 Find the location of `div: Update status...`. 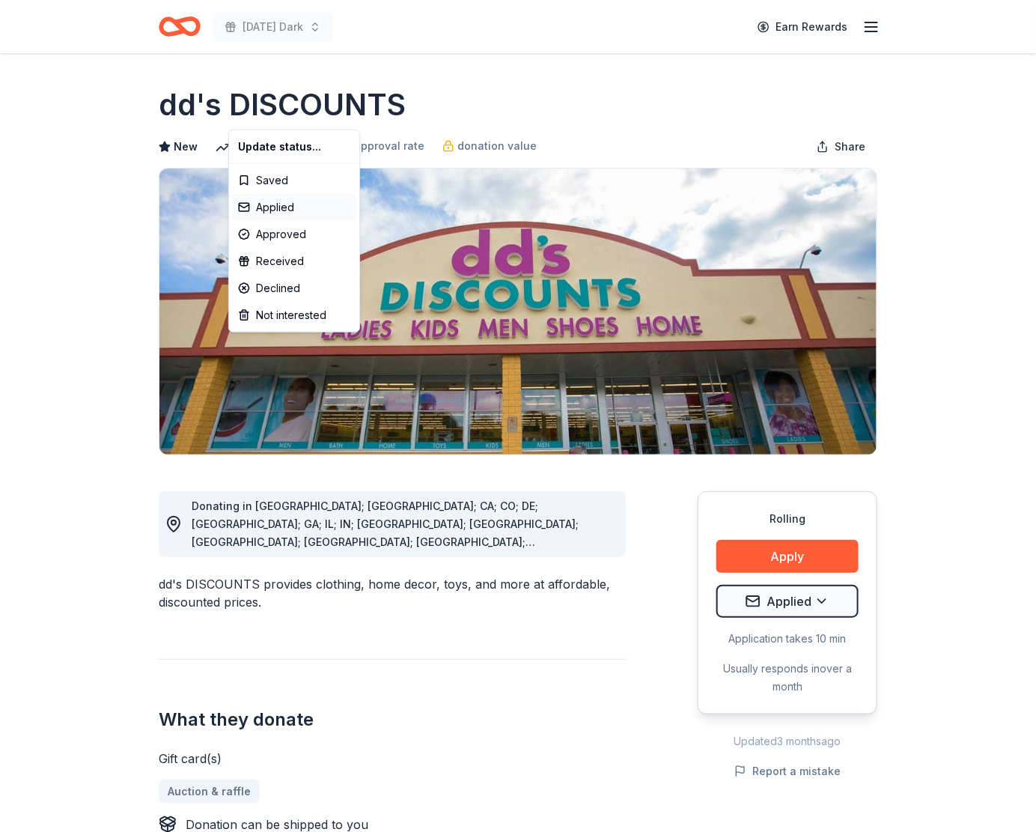

div: Update status... is located at coordinates (294, 147).